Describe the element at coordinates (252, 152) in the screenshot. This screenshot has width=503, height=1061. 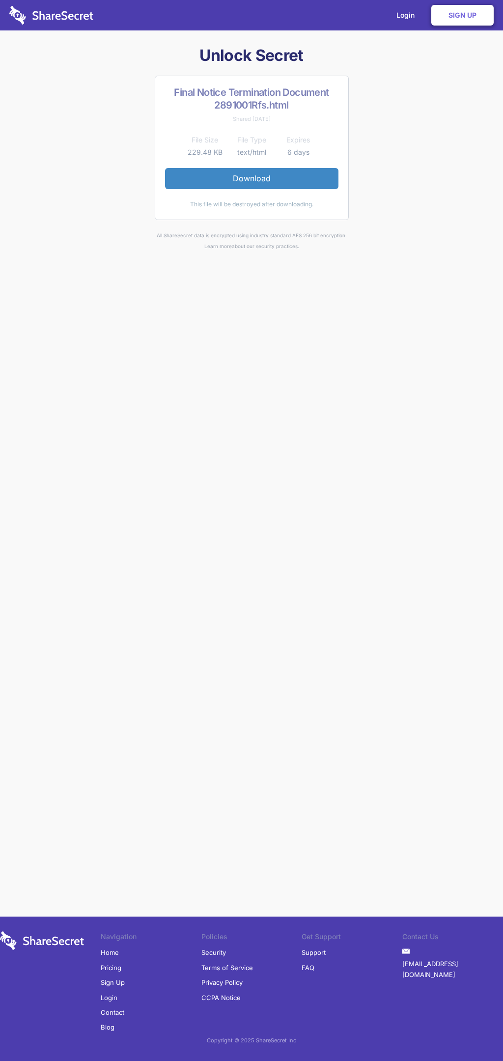
I see `td: text/html` at that location.